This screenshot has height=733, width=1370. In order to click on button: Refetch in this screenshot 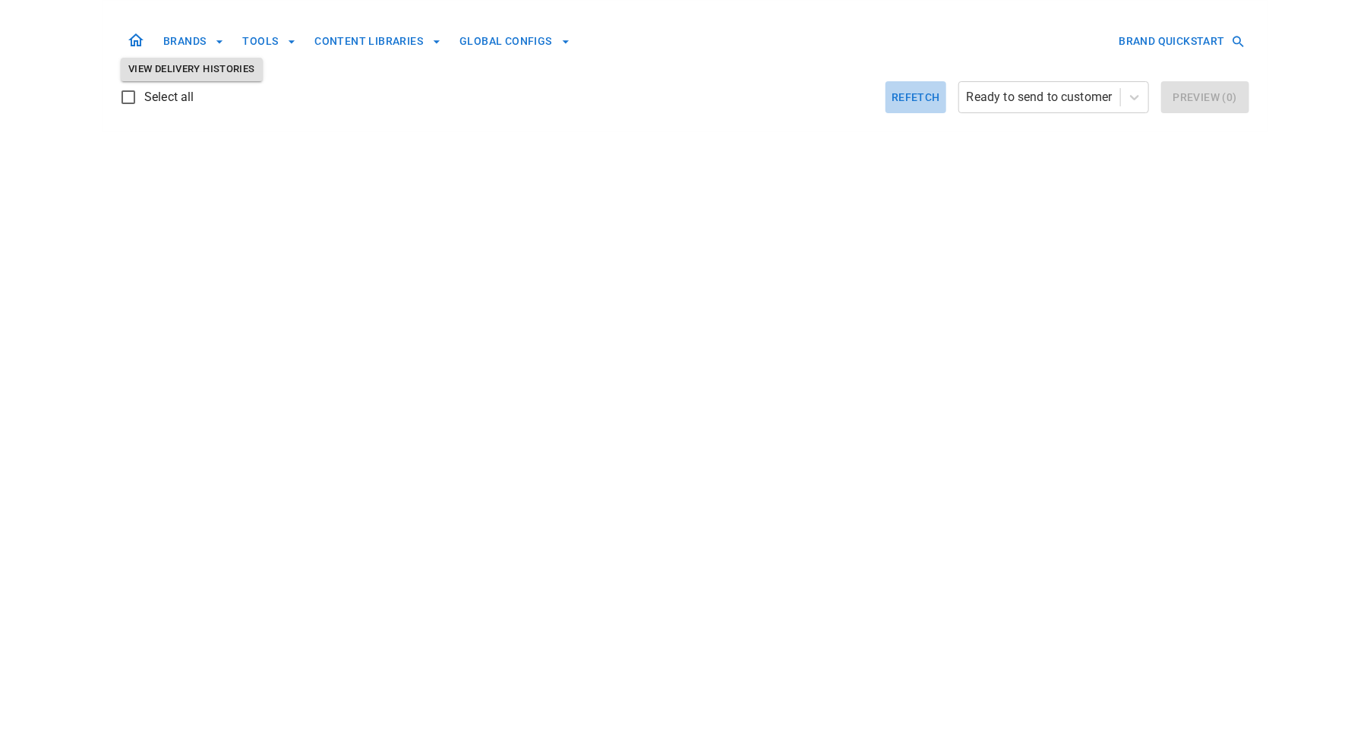, I will do `click(916, 97)`.